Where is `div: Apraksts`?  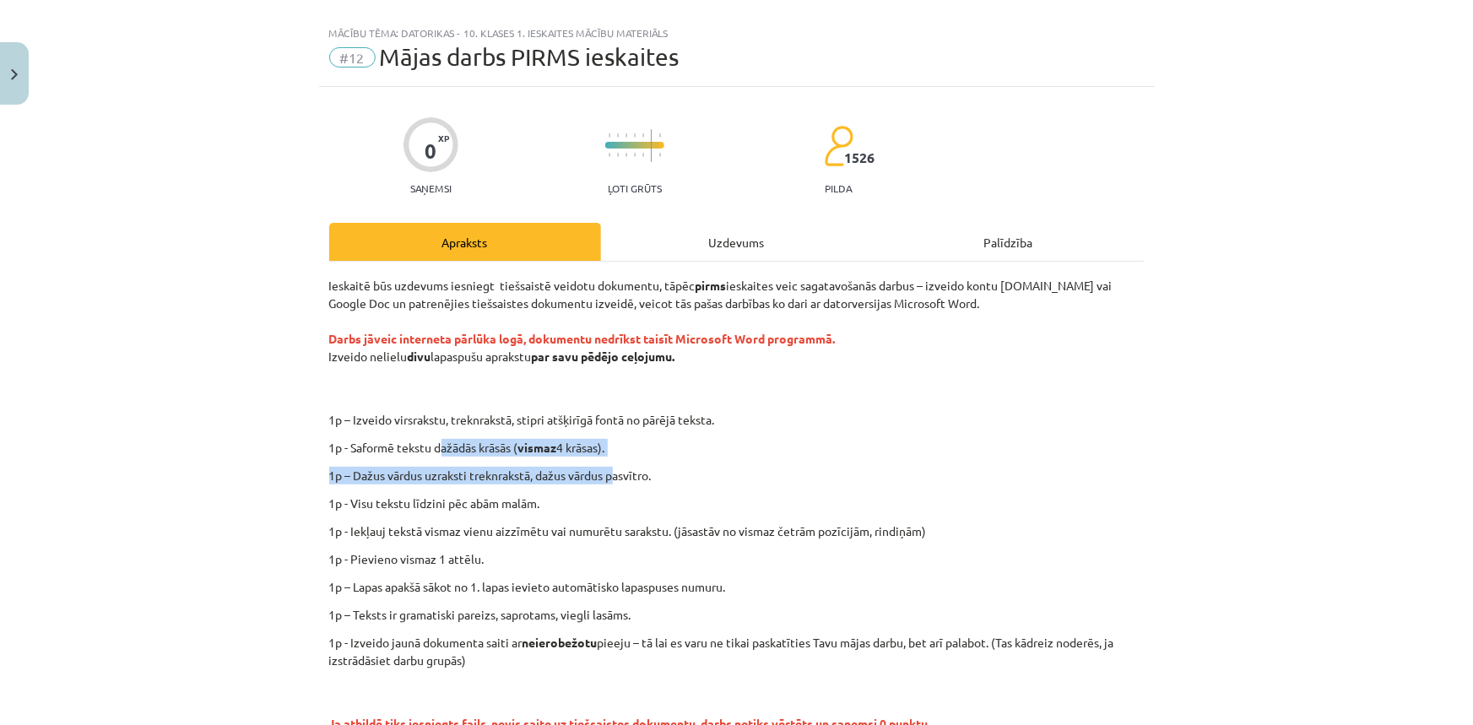 div: Apraksts is located at coordinates (465, 241).